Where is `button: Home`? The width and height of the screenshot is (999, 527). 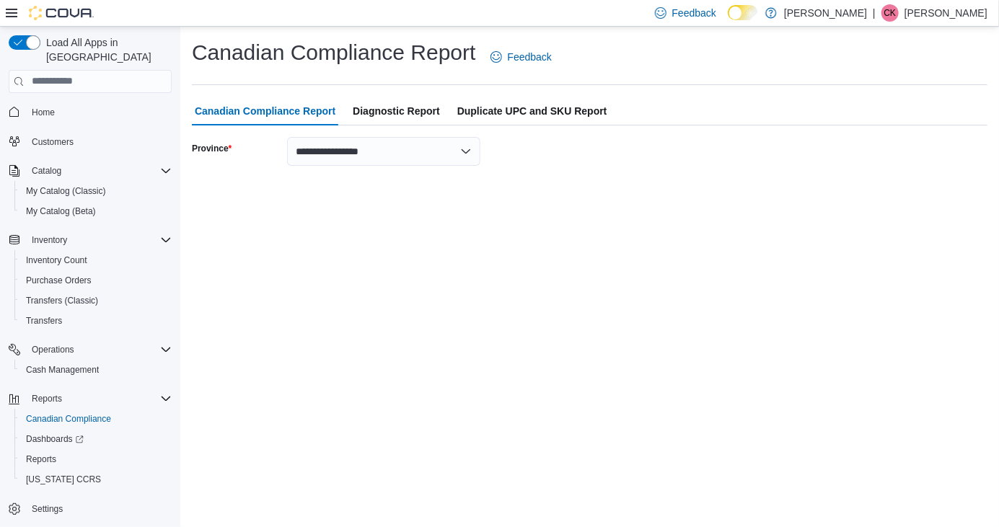 button: Home is located at coordinates (90, 112).